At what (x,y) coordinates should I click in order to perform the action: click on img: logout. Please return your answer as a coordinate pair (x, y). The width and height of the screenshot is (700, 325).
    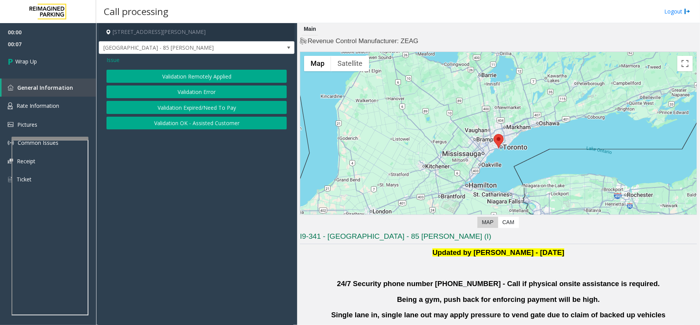
    Looking at the image, I should click on (688, 11).